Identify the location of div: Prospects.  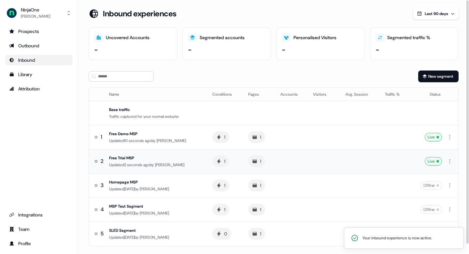
(39, 31).